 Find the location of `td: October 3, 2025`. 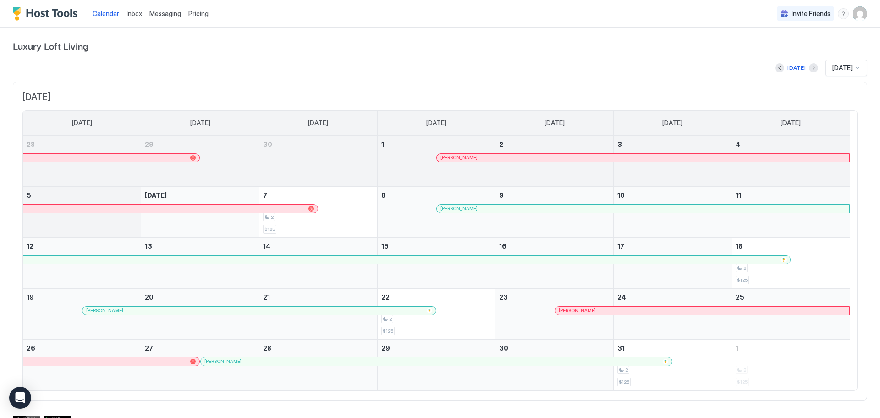

td: October 3, 2025 is located at coordinates (673, 161).